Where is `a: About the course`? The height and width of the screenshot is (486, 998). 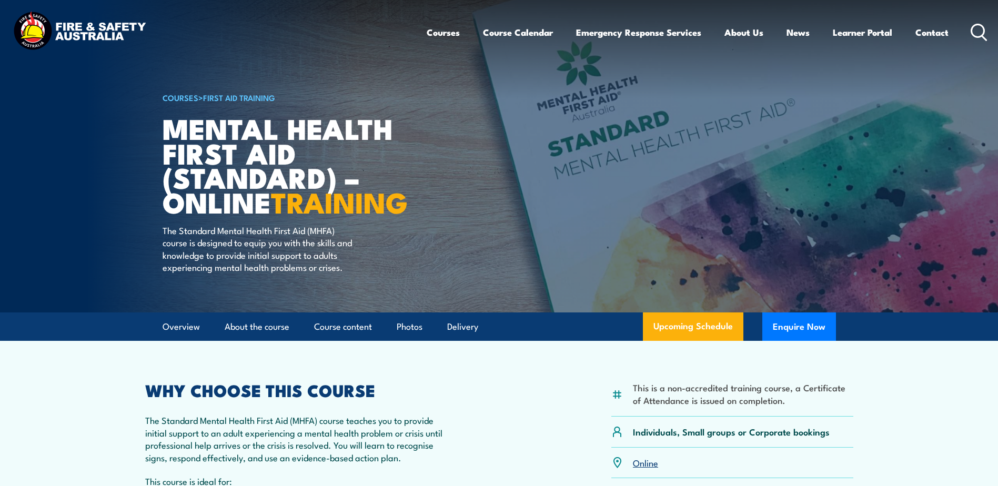
a: About the course is located at coordinates (257, 327).